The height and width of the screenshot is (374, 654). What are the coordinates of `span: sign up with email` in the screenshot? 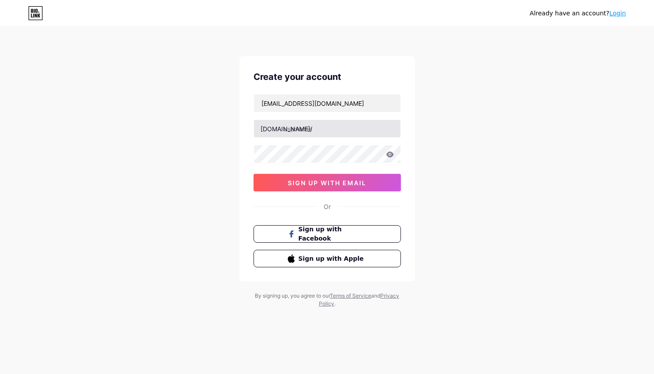 It's located at (327, 183).